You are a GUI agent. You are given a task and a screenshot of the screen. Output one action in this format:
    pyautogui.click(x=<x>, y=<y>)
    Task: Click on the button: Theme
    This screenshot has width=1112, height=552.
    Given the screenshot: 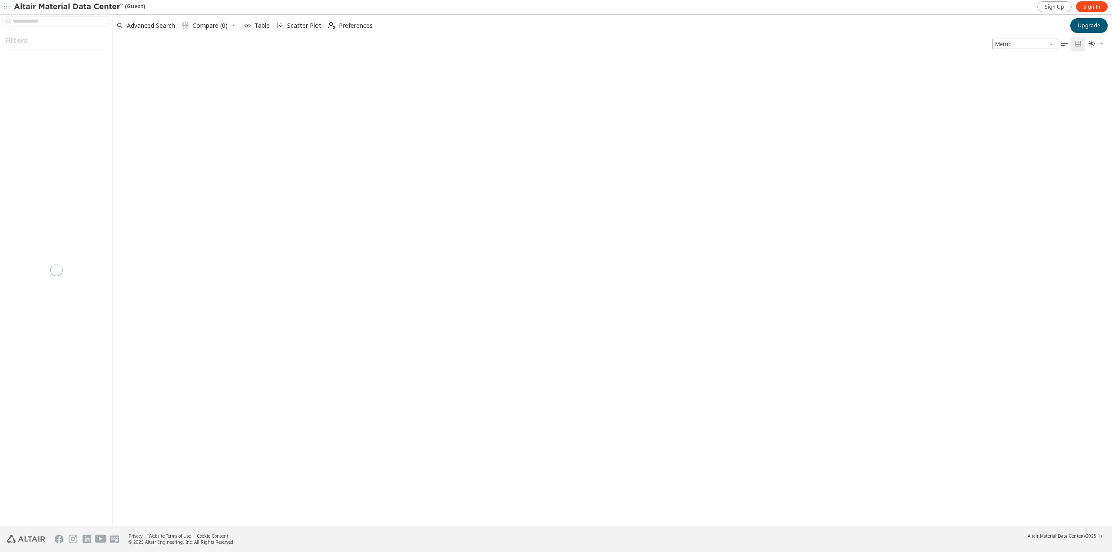 What is the action you would take?
    pyautogui.click(x=1096, y=44)
    